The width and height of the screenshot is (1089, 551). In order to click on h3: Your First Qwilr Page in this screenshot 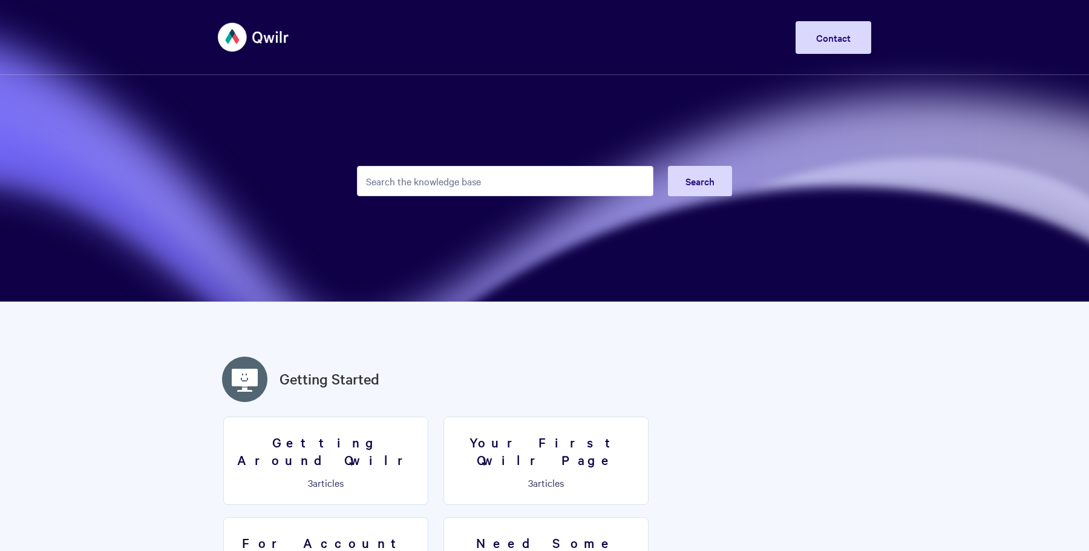, I will do `click(546, 450)`.